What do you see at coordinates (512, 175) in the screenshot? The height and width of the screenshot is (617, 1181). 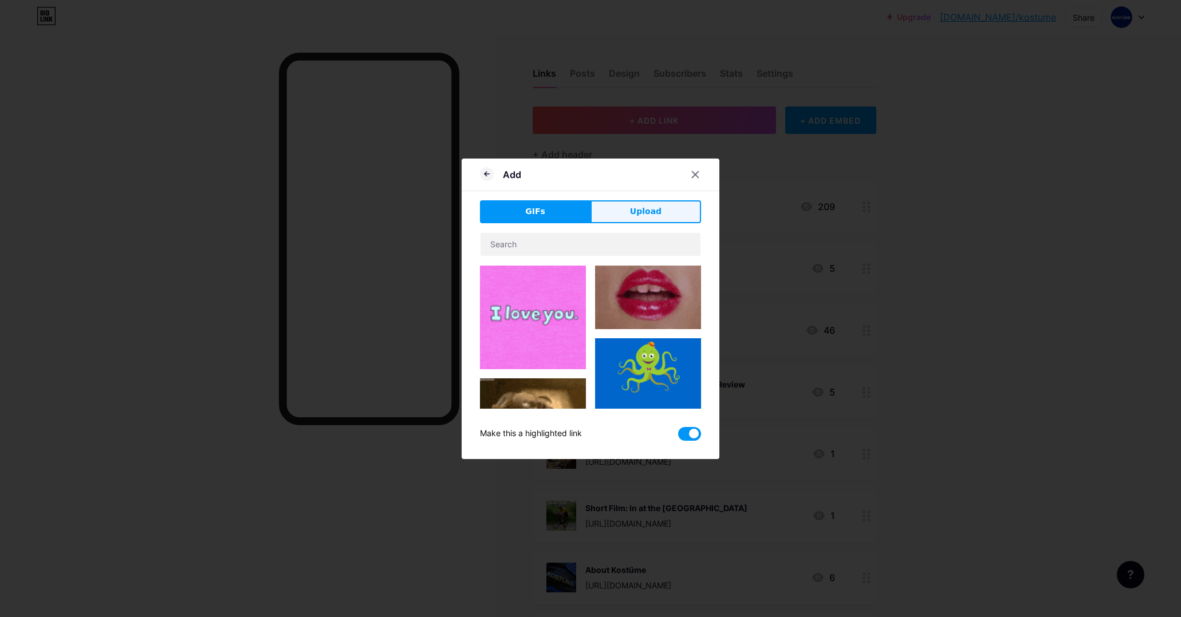 I see `div: Add` at bounding box center [512, 175].